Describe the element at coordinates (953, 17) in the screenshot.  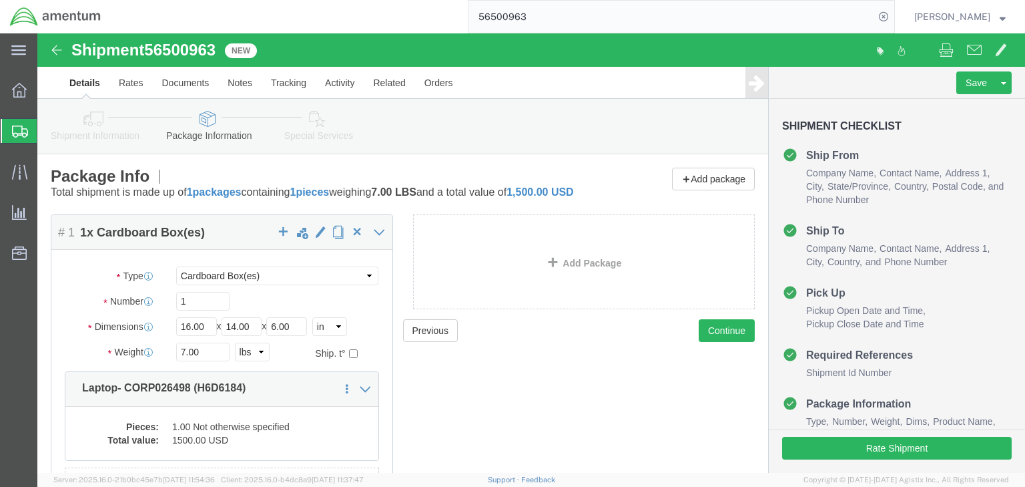
I see `span: Chris Haes` at that location.